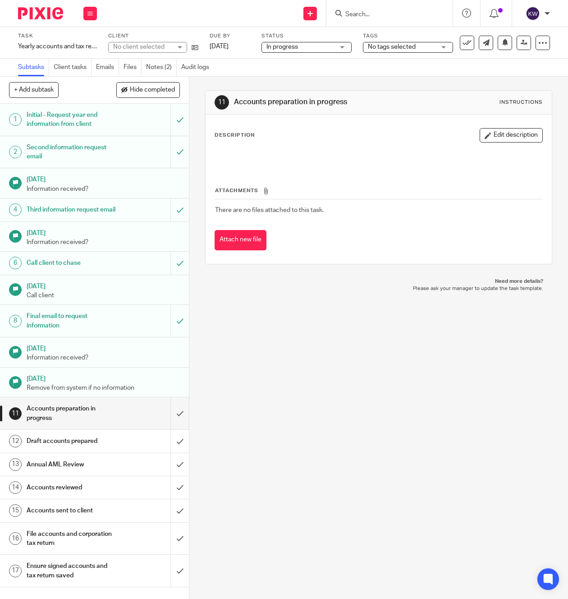 This screenshot has width=568, height=599. Describe the element at coordinates (379, 282) in the screenshot. I see `p: Need more details?` at that location.